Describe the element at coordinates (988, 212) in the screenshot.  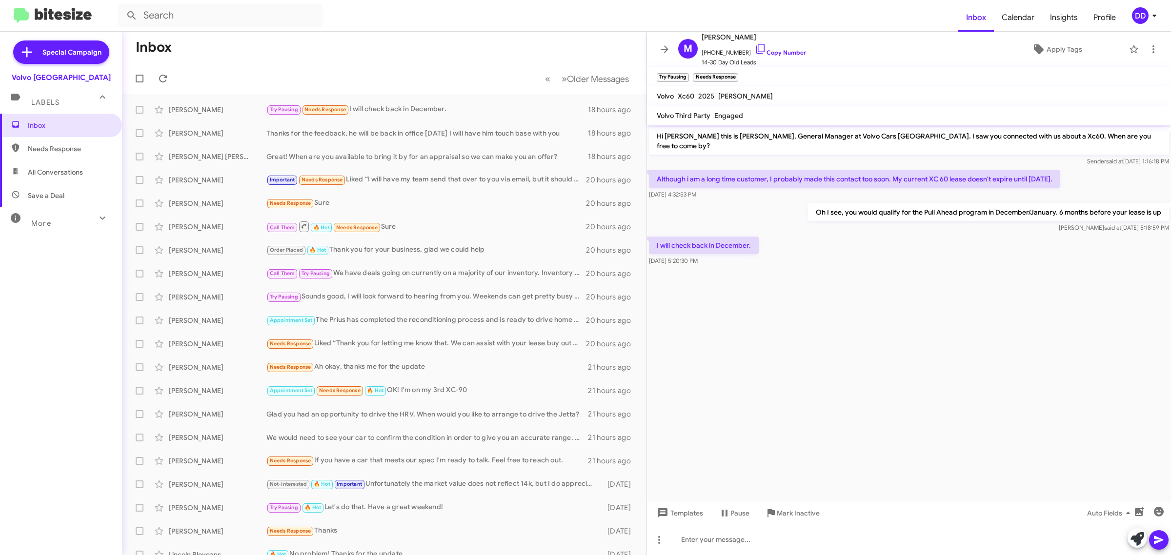
I see `p: Oh I see, you would qualify for the Pull Ahead program in December/January. 6 months before your ...` at that location.